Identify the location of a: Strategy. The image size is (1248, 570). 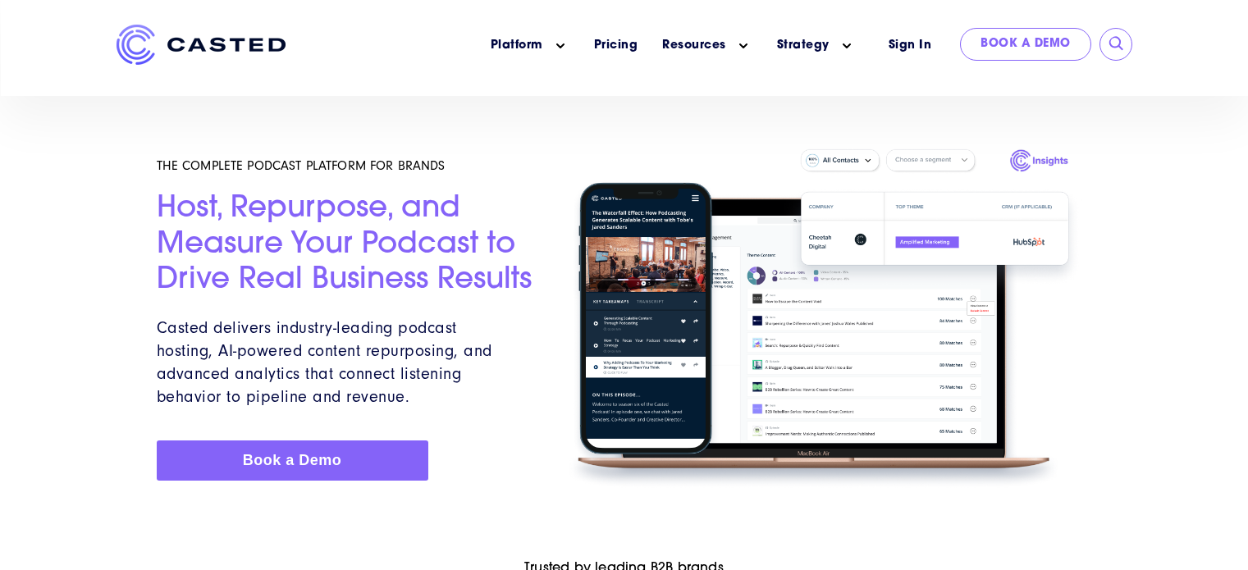
(804, 45).